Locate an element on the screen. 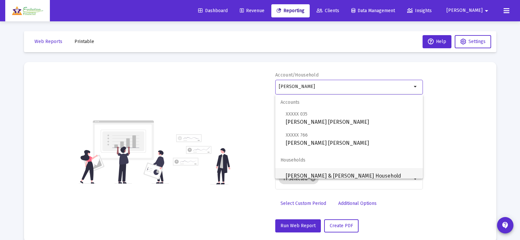  span: Create PDF is located at coordinates (341, 225).